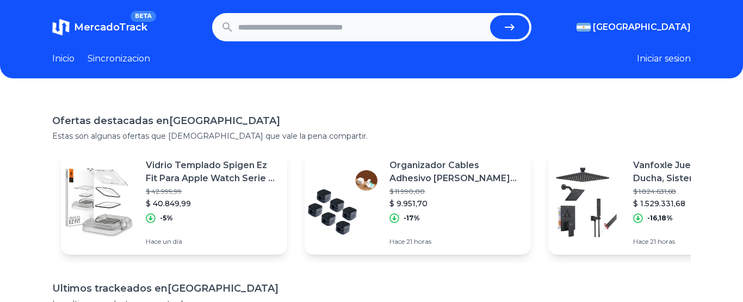 This screenshot has height=302, width=743. What do you see at coordinates (212, 203) in the screenshot?
I see `p: $ 40.849,99` at bounding box center [212, 203].